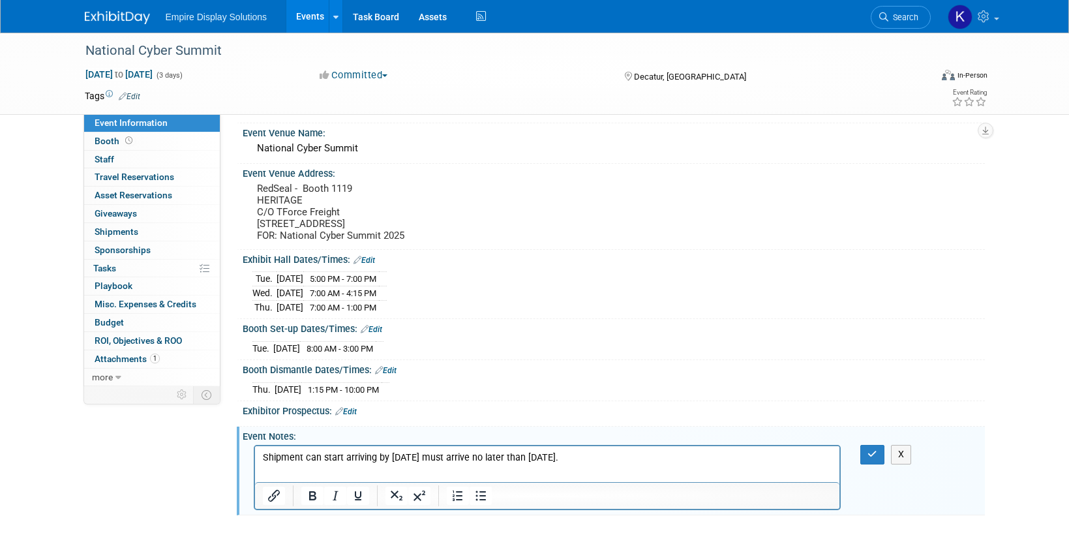 The width and height of the screenshot is (1069, 533). Describe the element at coordinates (152, 268) in the screenshot. I see `a: Tasks` at that location.